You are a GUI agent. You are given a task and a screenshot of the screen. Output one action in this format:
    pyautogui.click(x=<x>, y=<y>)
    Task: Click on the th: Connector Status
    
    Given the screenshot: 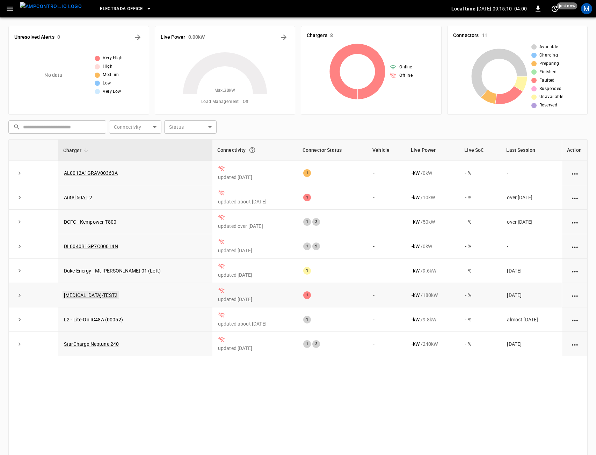 What is the action you would take?
    pyautogui.click(x=332, y=150)
    